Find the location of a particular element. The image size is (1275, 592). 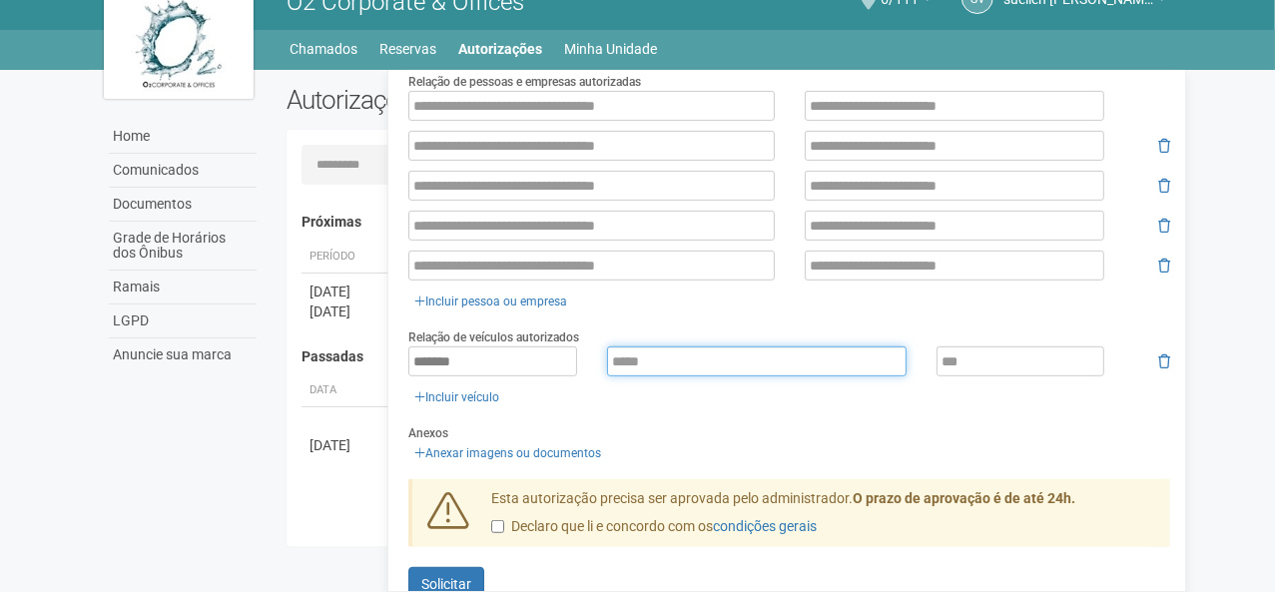

h4: Próximas is located at coordinates (729, 222).